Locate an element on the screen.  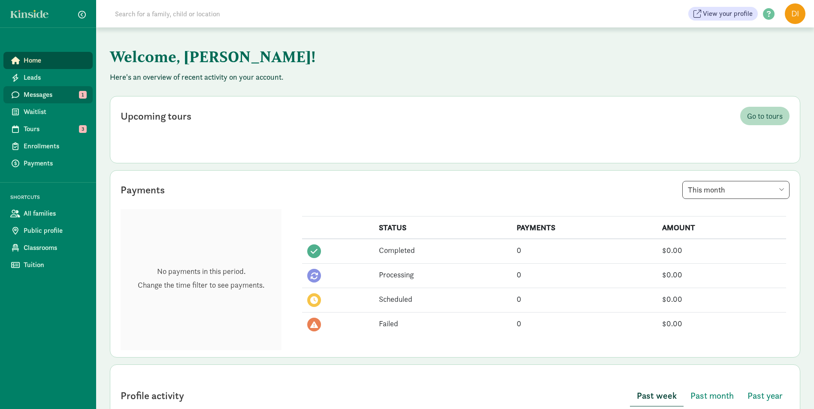
span: 3 is located at coordinates (83, 129).